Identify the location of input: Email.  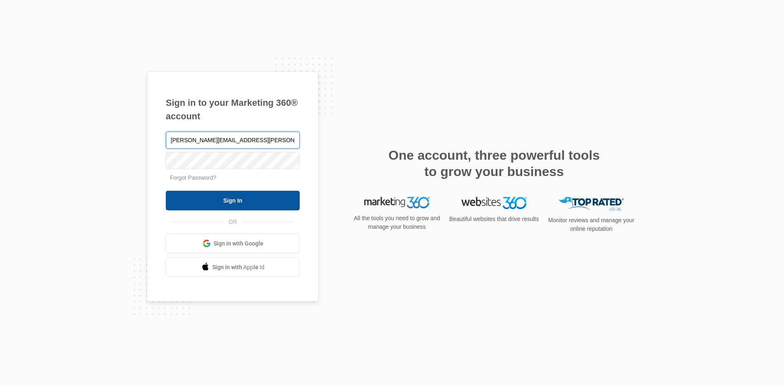
(233, 140).